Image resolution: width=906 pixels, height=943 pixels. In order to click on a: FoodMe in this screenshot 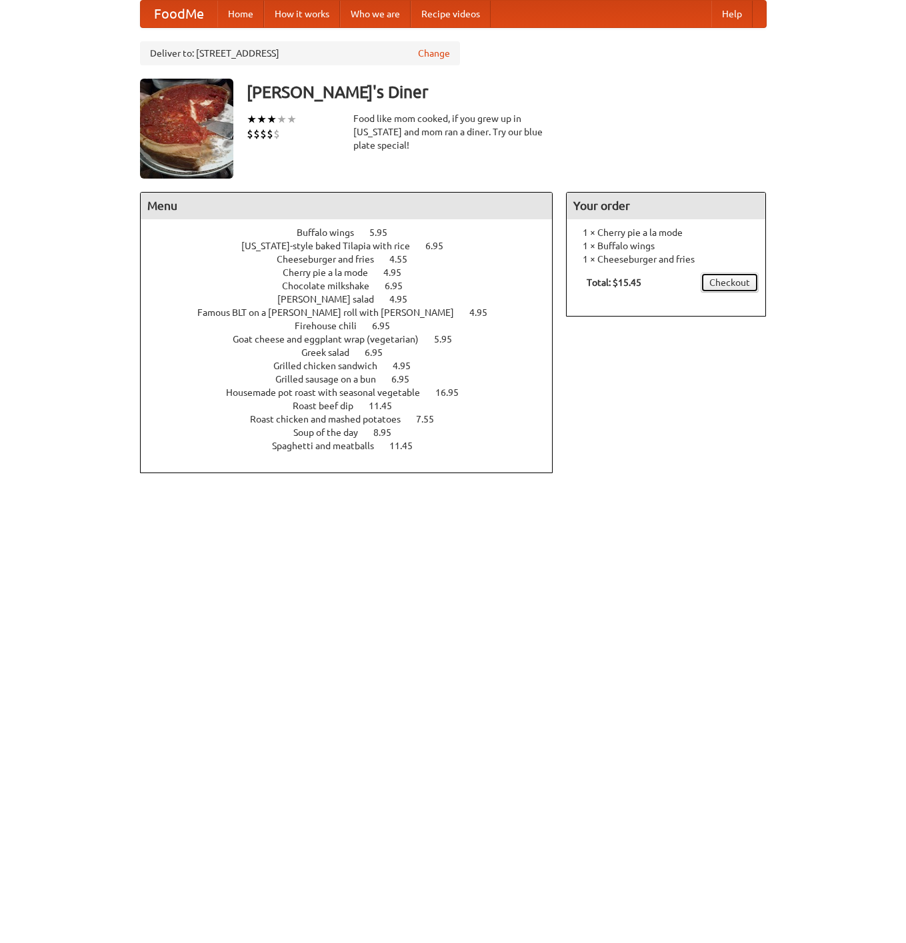, I will do `click(179, 14)`.